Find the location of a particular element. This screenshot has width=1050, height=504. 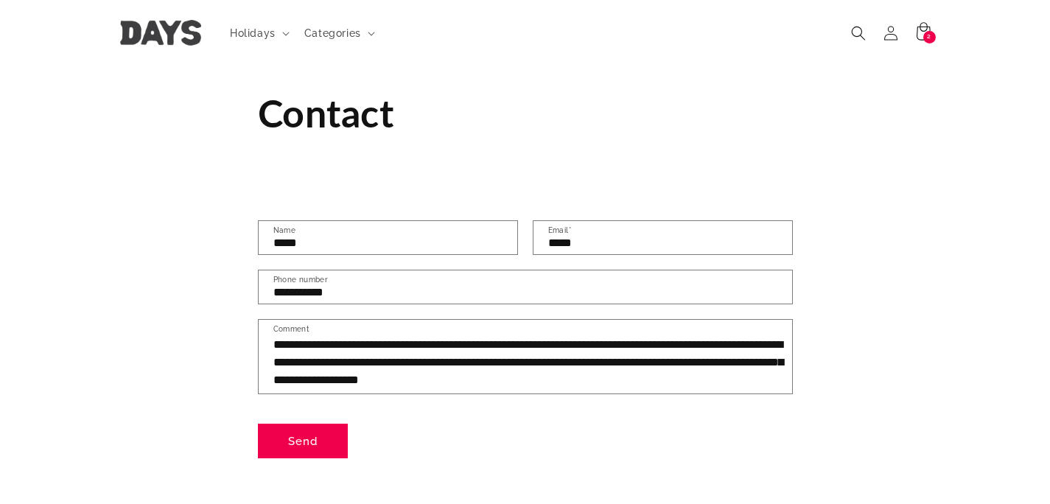

span: 2 is located at coordinates (929, 37).